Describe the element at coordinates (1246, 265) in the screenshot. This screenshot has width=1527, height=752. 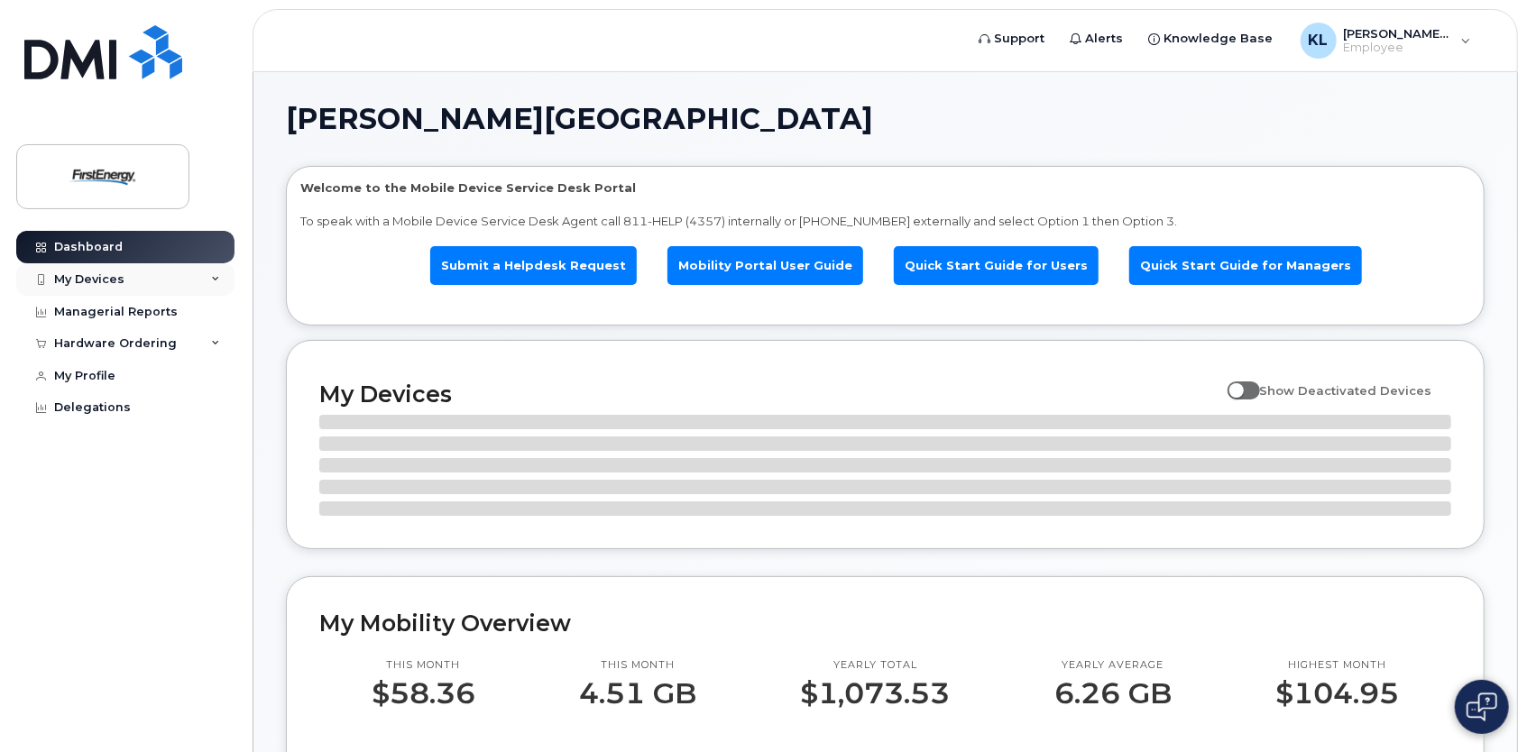
I see `a: Quick Start Guide for Managers` at that location.